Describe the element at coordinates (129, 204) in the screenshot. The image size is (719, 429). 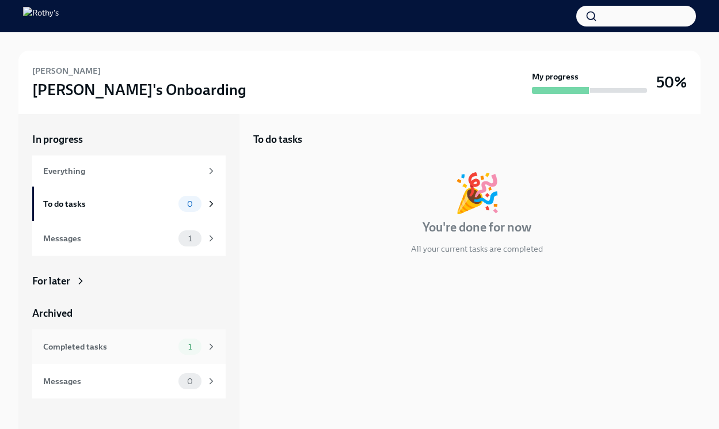
I see `a: To do tasks0` at that location.